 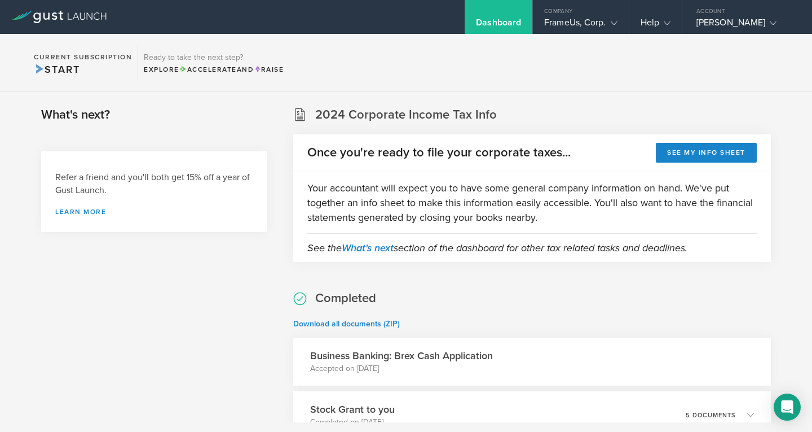 I want to click on h3: Refer a friend and you'll both get 15% off a year of Gust Launch., so click(x=154, y=184).